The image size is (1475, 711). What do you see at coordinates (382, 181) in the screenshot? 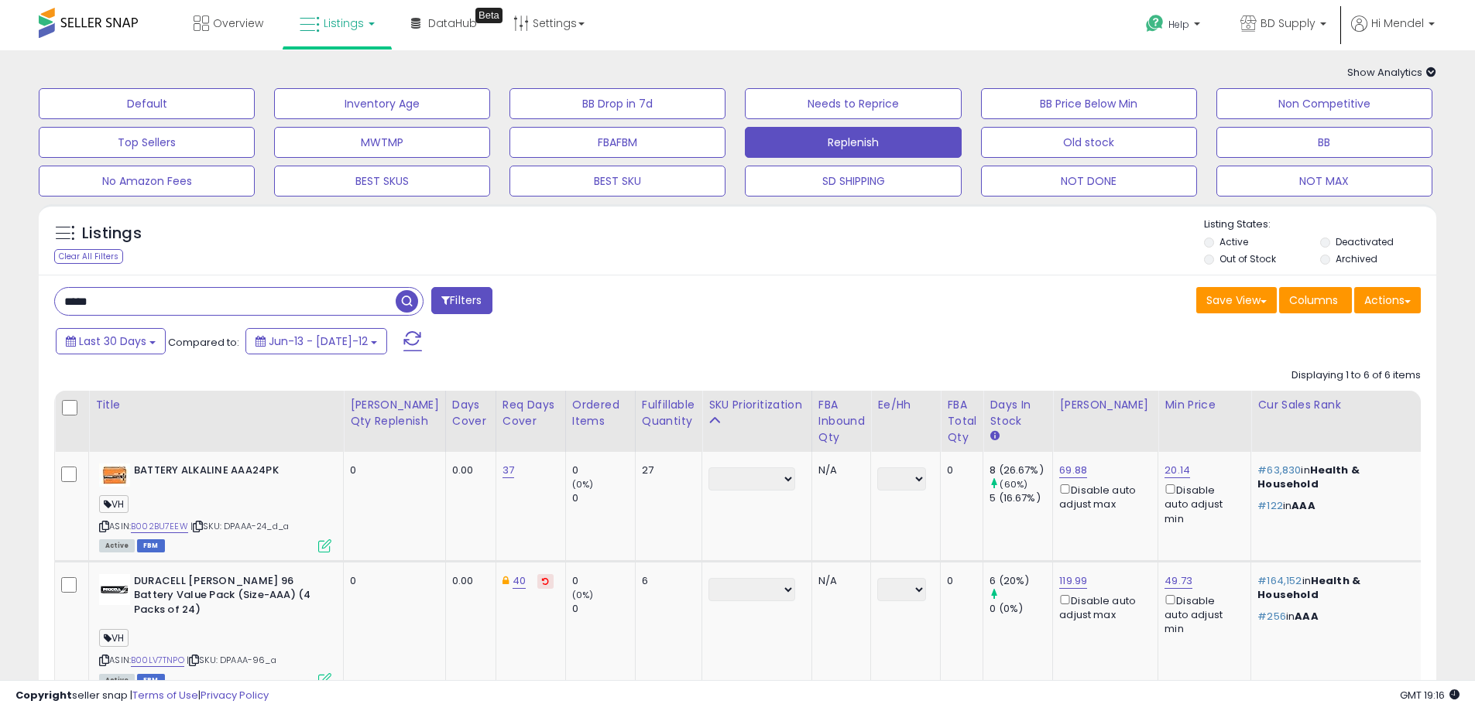
I see `button: BEST SKUS` at bounding box center [382, 181].